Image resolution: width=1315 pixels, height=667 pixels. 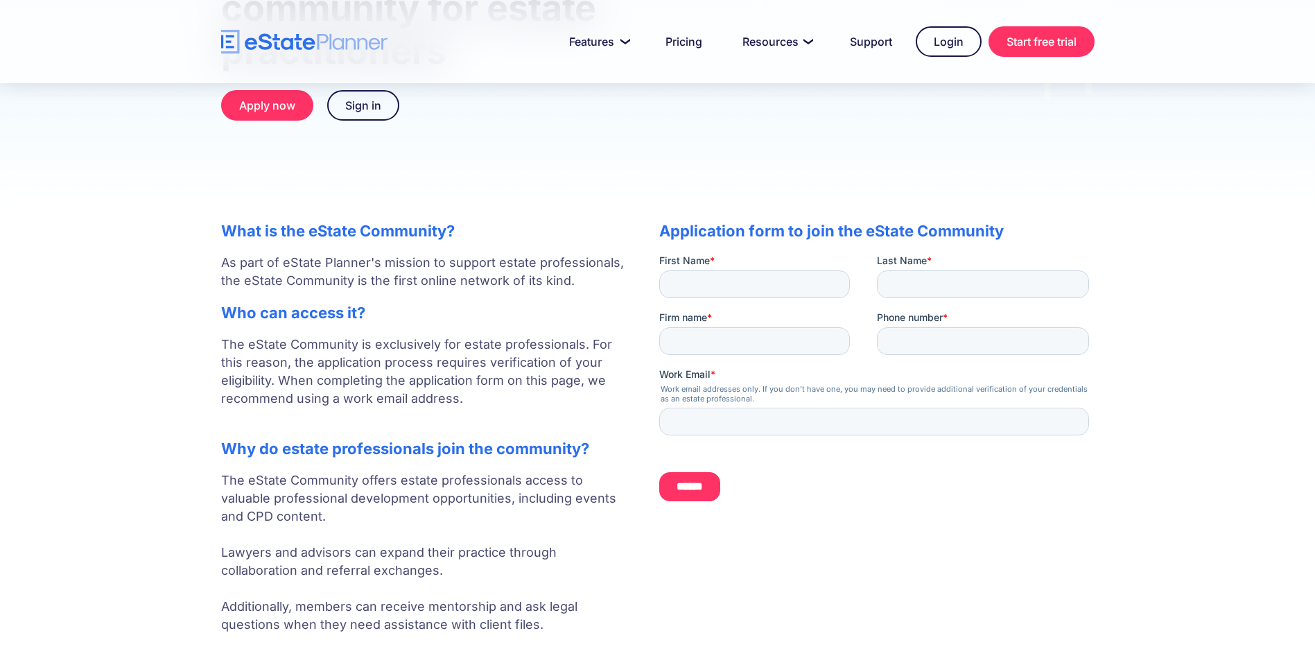 What do you see at coordinates (426, 313) in the screenshot?
I see `h2: Who can access it?` at bounding box center [426, 313].